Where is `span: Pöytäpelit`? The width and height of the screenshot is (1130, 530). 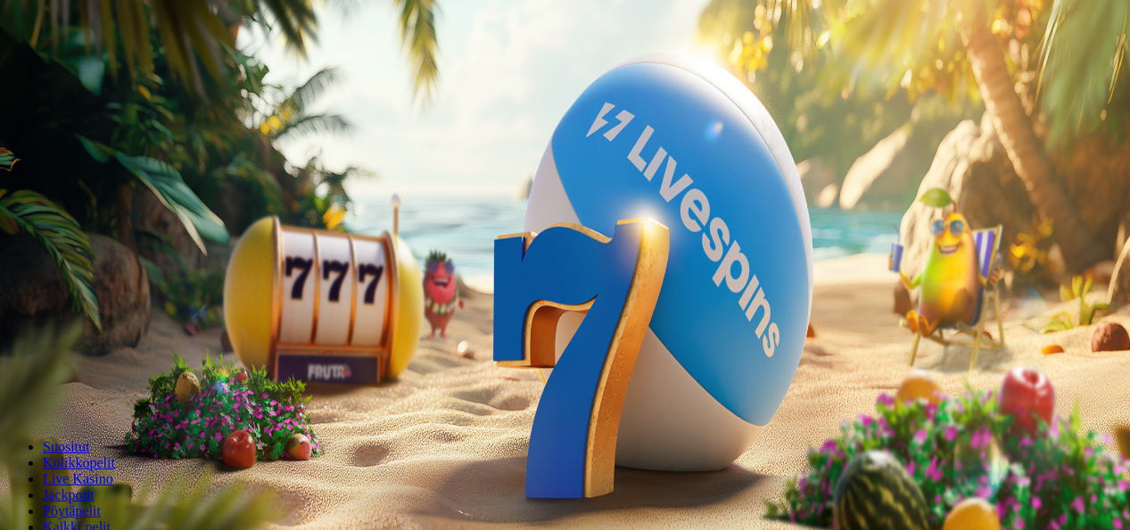
span: Pöytäpelit is located at coordinates (71, 510).